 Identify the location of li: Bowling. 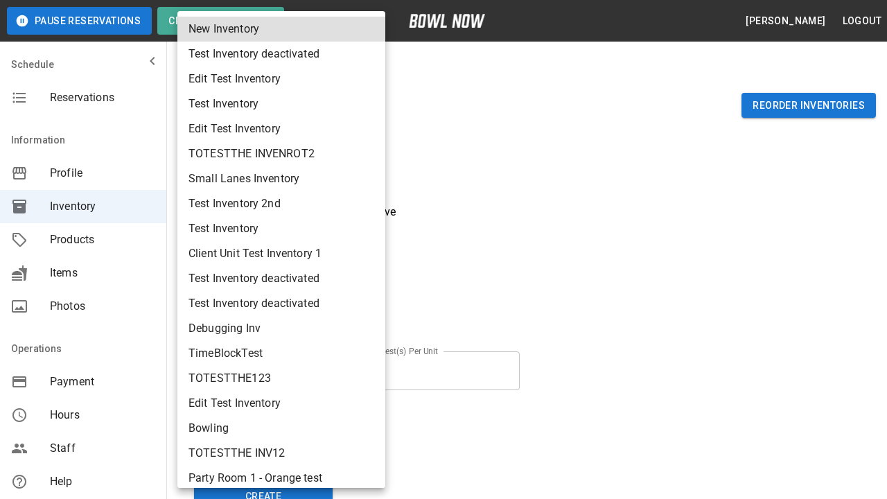
(281, 428).